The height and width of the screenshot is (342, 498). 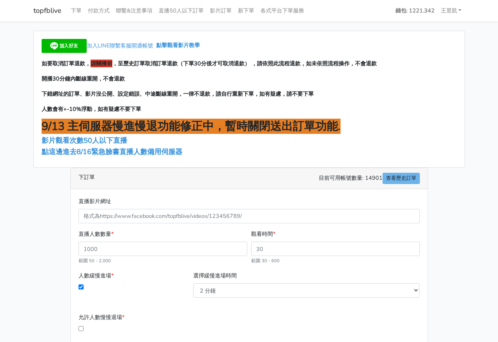 I want to click on span: 下錯網址的訂單、影片沒公開、設定錯誤、中途斷線重開，一律不退款，請自行重新下單，如有疑慮，請不要下單, so click(x=178, y=94).